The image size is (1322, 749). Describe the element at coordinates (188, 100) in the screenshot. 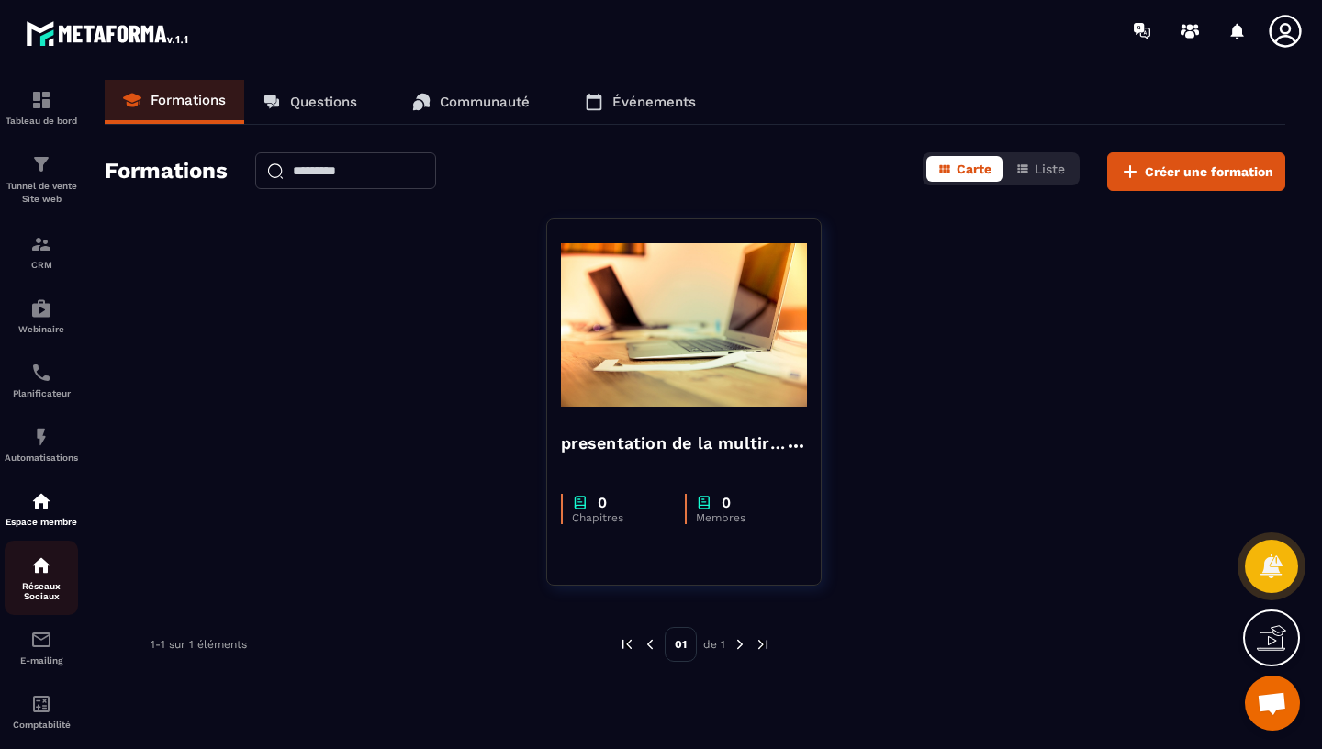

I see `p: Formations` at that location.